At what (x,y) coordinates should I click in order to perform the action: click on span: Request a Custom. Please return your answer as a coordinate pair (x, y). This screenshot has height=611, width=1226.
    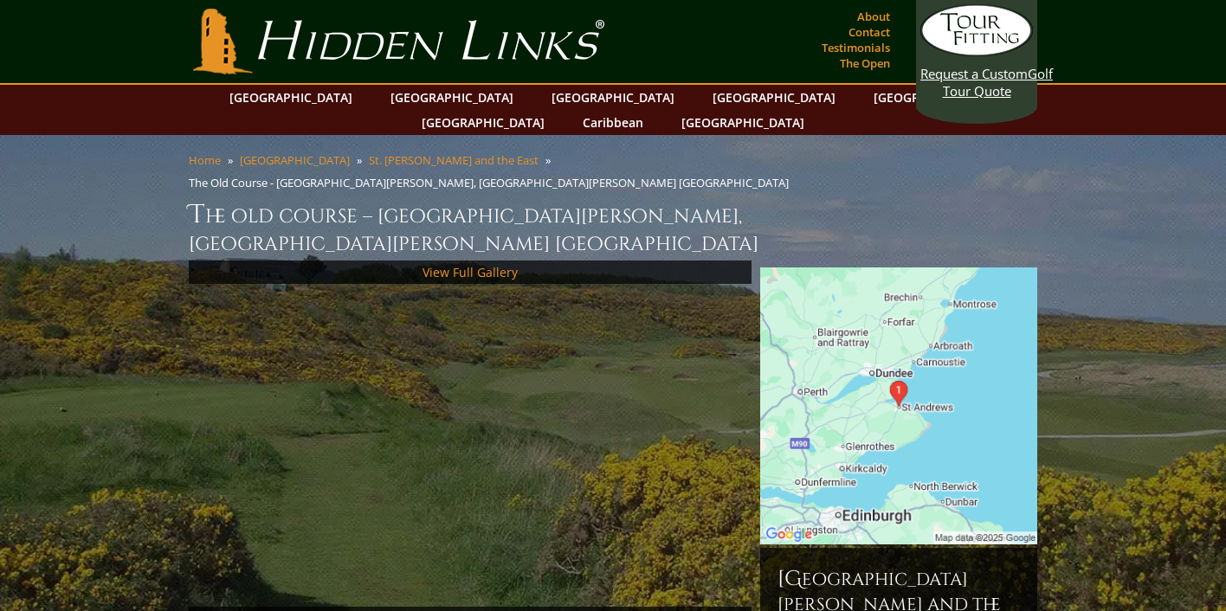
    Looking at the image, I should click on (974, 74).